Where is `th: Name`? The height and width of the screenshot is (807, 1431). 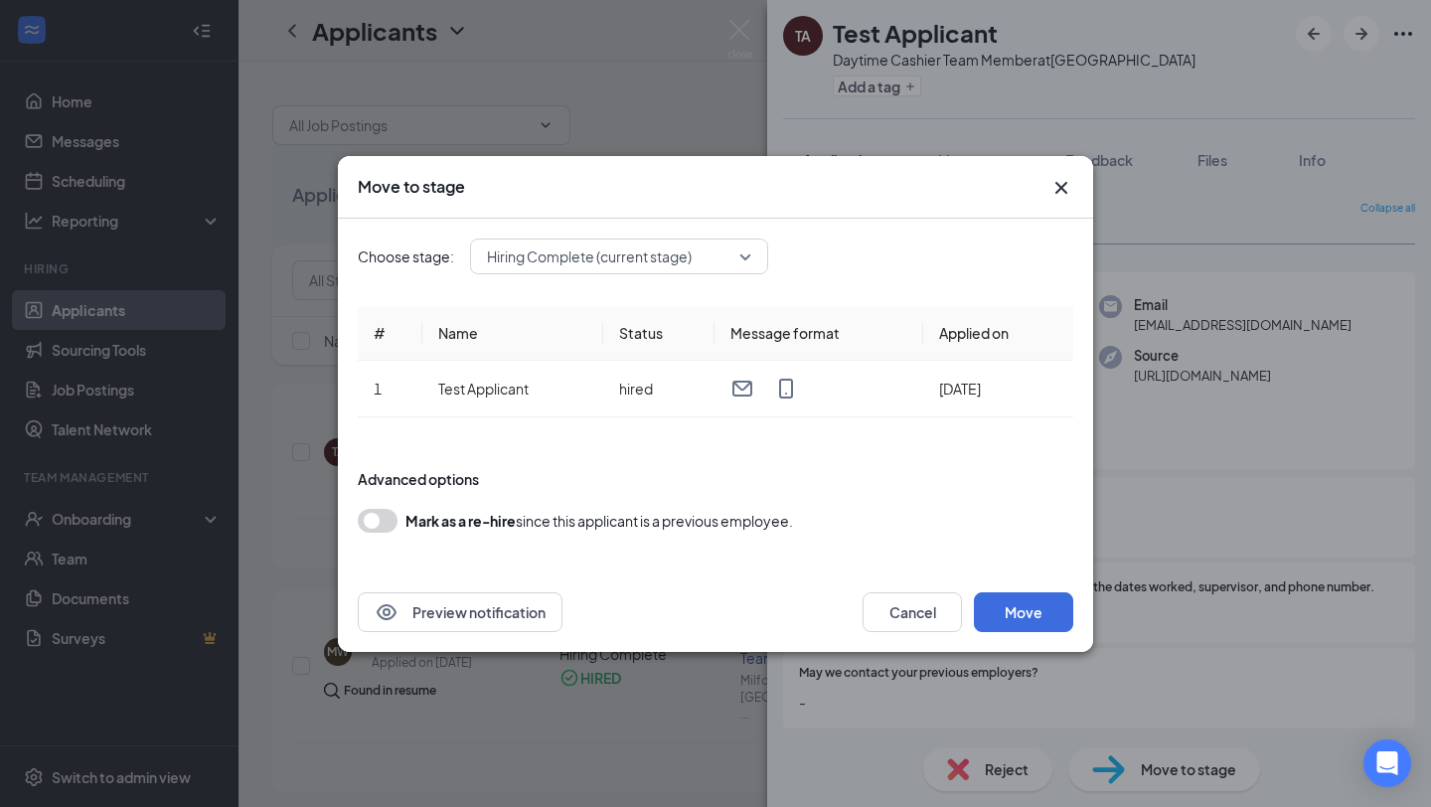
th: Name is located at coordinates (513, 333).